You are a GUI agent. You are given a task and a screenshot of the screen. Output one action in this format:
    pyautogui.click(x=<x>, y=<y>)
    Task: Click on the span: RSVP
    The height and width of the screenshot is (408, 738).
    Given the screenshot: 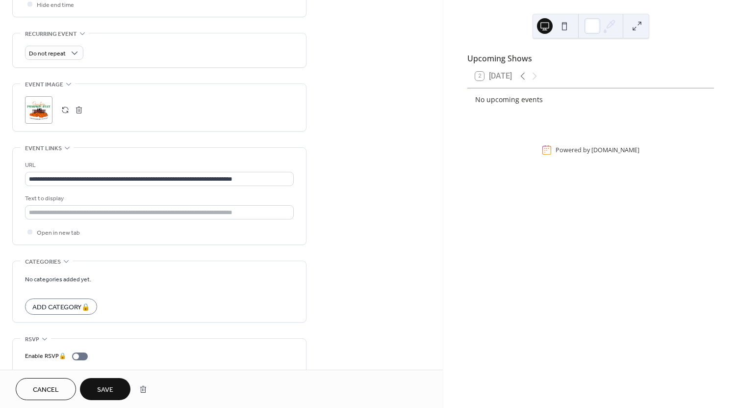 What is the action you would take?
    pyautogui.click(x=32, y=339)
    